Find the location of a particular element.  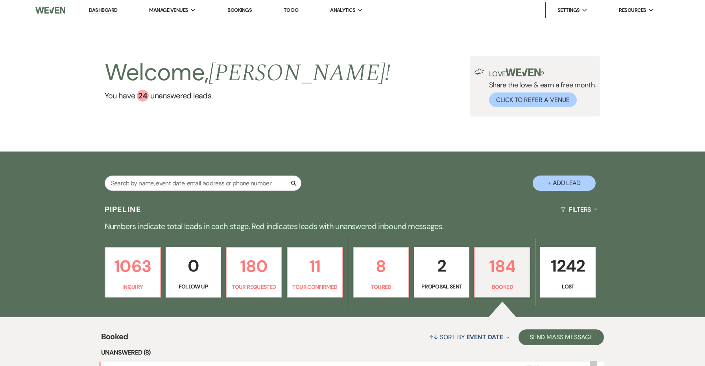

p: 180 is located at coordinates (254, 266).